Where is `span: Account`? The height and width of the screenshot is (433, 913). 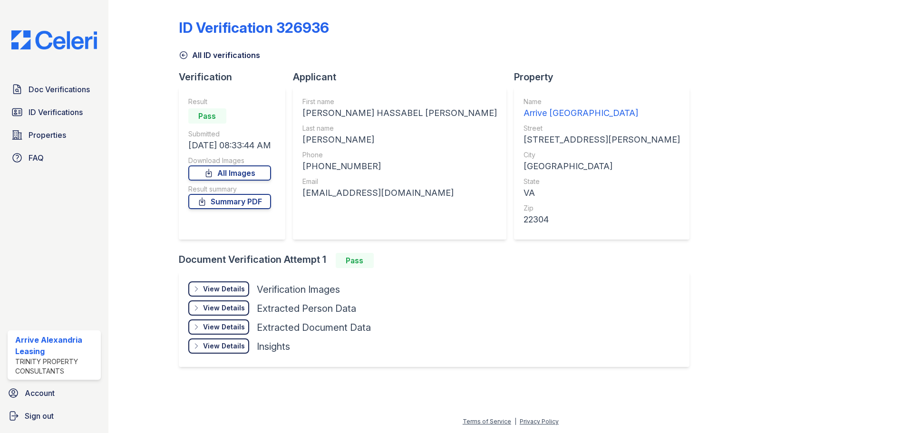 span: Account is located at coordinates (39, 393).